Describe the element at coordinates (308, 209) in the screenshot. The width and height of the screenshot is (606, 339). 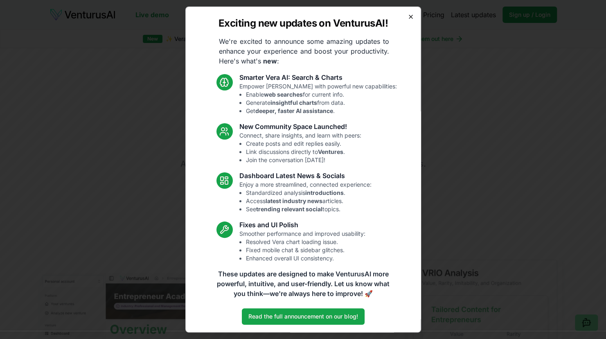
I see `li: See topics.` at that location.